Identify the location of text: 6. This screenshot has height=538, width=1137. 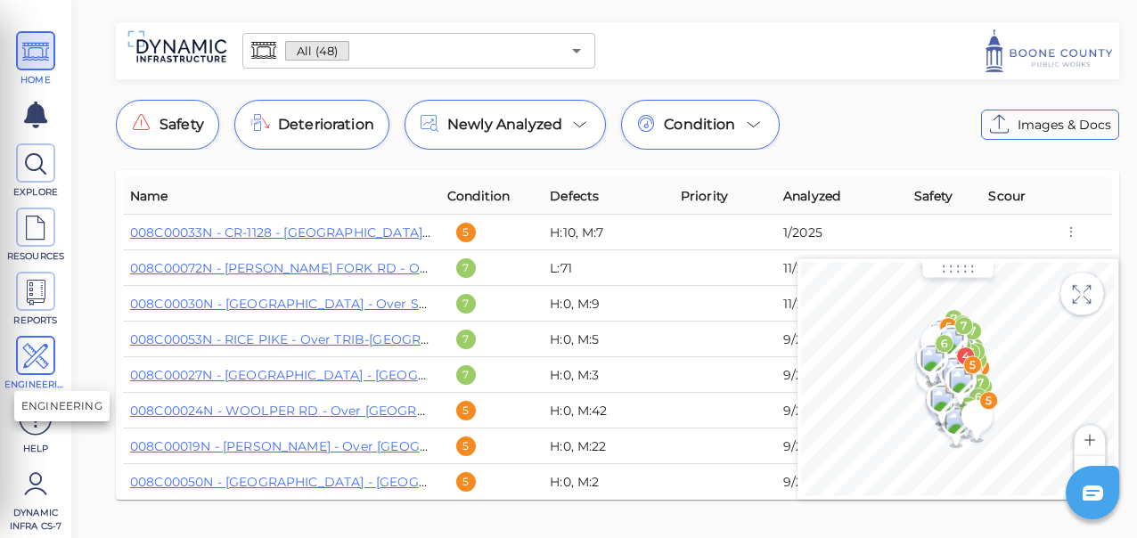
(945, 343).